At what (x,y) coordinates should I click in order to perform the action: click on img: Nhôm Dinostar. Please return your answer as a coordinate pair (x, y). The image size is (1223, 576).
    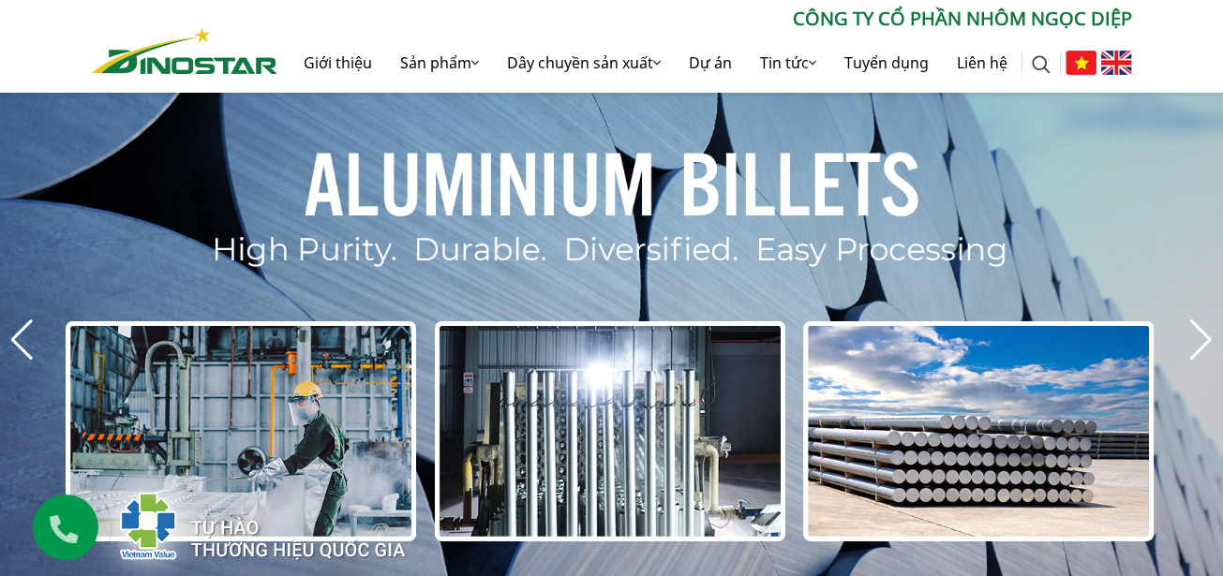
    Looking at the image, I should click on (185, 51).